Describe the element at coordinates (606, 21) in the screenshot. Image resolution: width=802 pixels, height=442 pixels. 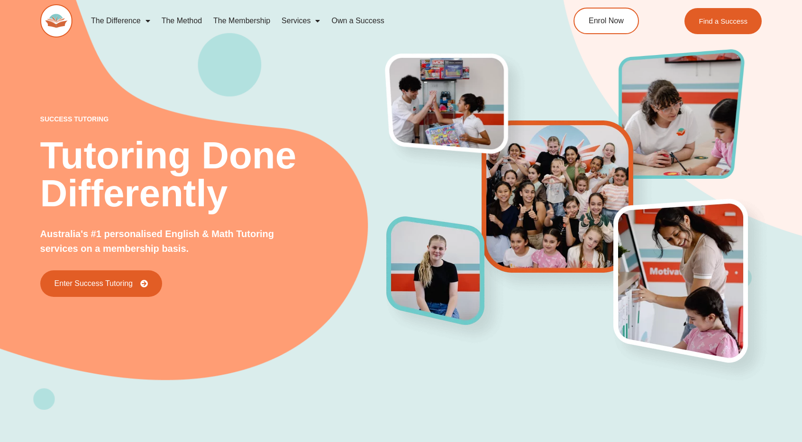
I see `span: Enrol Now` at that location.